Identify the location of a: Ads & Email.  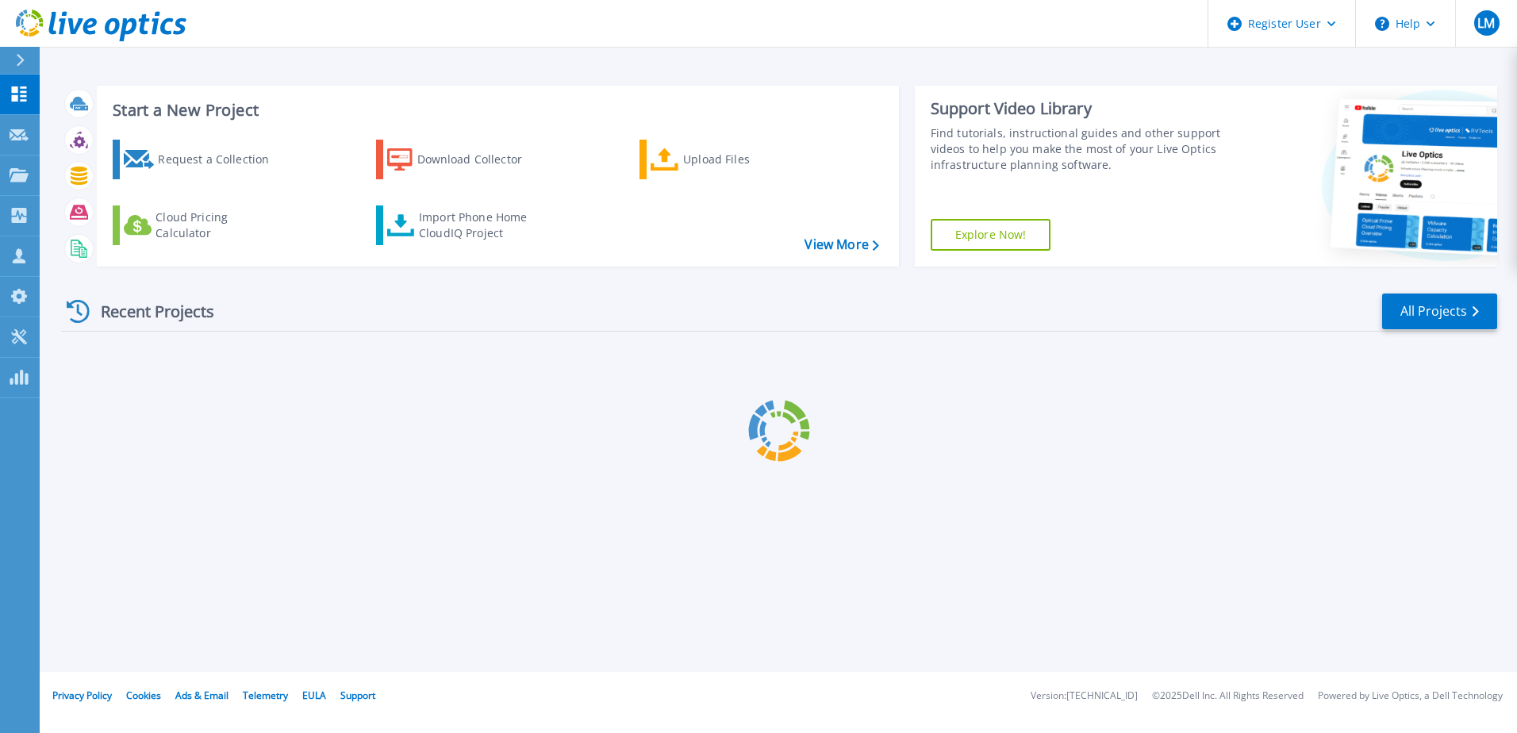
(202, 695).